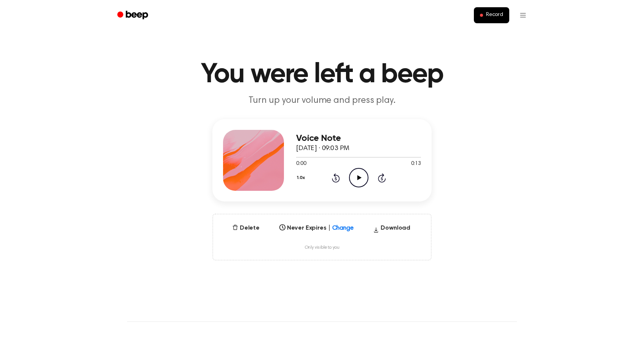 The image size is (644, 342). I want to click on p: Turn up your volume and press play., so click(322, 101).